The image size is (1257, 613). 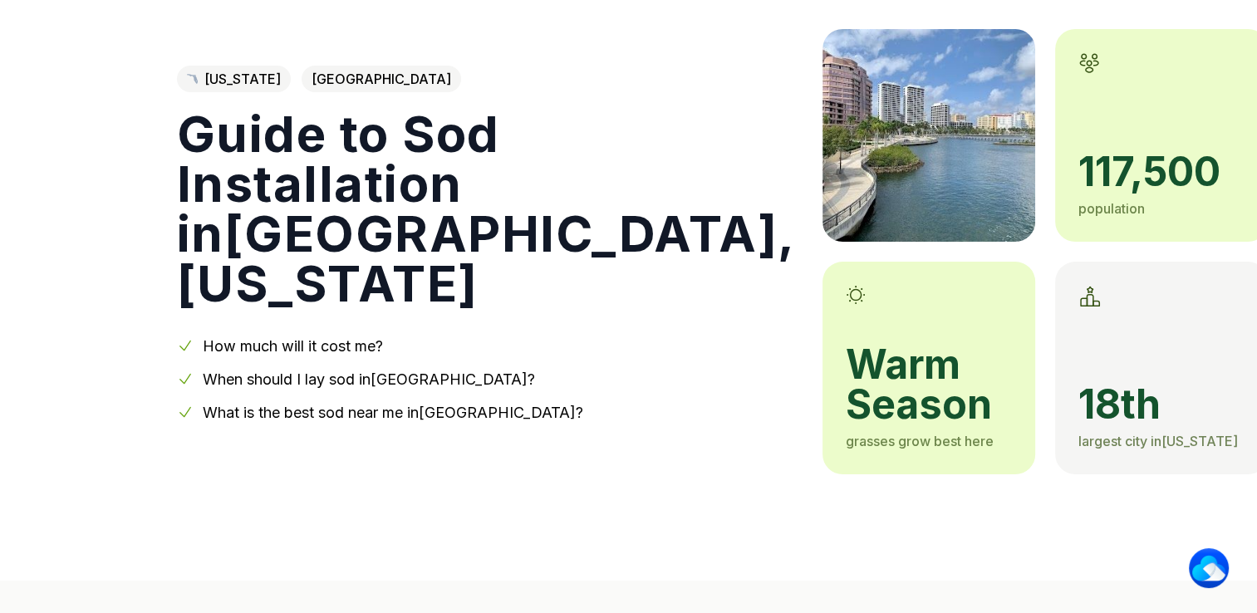 What do you see at coordinates (292, 346) in the screenshot?
I see `a: How much will it cost me?` at bounding box center [292, 346].